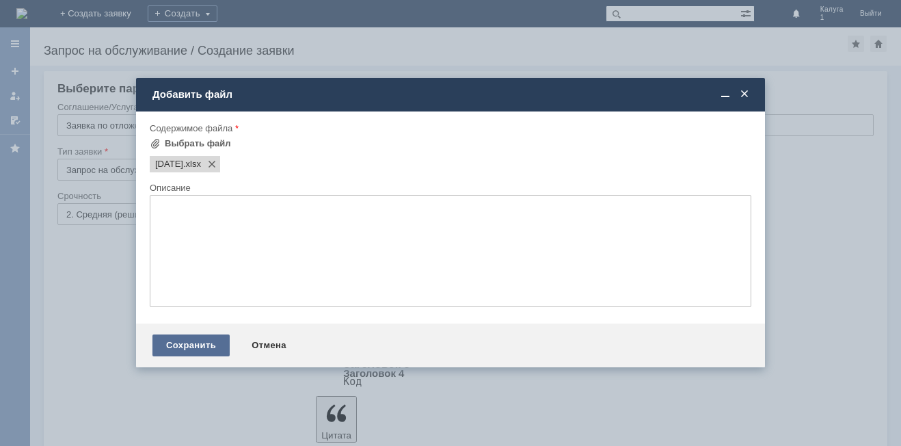 Image resolution: width=901 pixels, height=446 pixels. What do you see at coordinates (745, 94) in the screenshot?
I see `span: Закрыть` at bounding box center [745, 94].